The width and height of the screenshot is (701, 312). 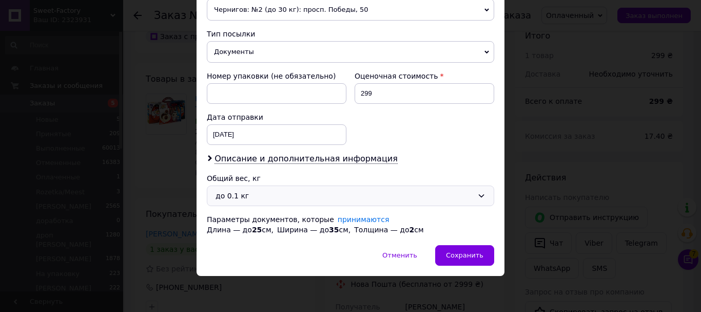 What do you see at coordinates (306, 159) in the screenshot?
I see `span: Описание и дополнительная информация` at bounding box center [306, 159].